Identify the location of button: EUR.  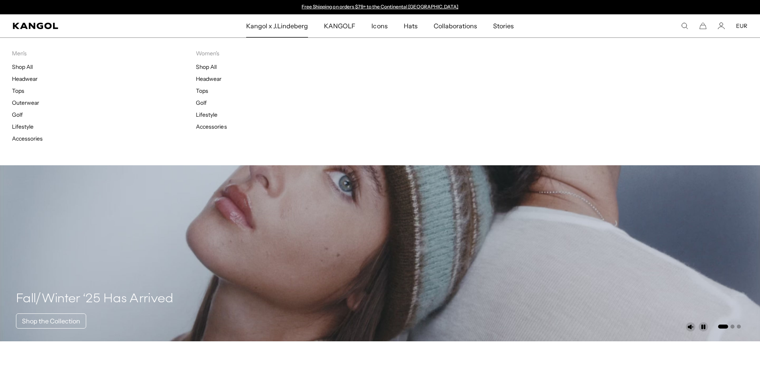
(741, 26).